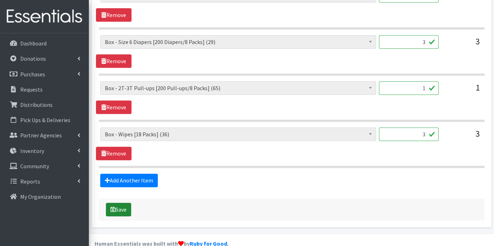  What do you see at coordinates (44, 166) in the screenshot?
I see `a: Community` at bounding box center [44, 166].